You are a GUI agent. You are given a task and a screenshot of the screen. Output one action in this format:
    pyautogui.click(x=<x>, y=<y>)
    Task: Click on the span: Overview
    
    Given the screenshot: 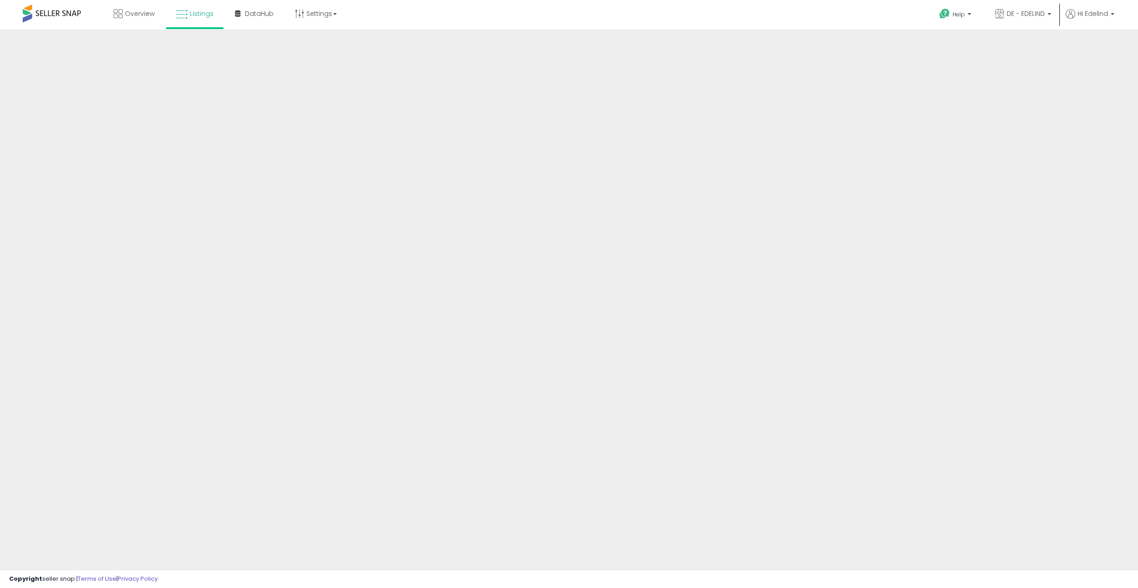 What is the action you would take?
    pyautogui.click(x=140, y=14)
    